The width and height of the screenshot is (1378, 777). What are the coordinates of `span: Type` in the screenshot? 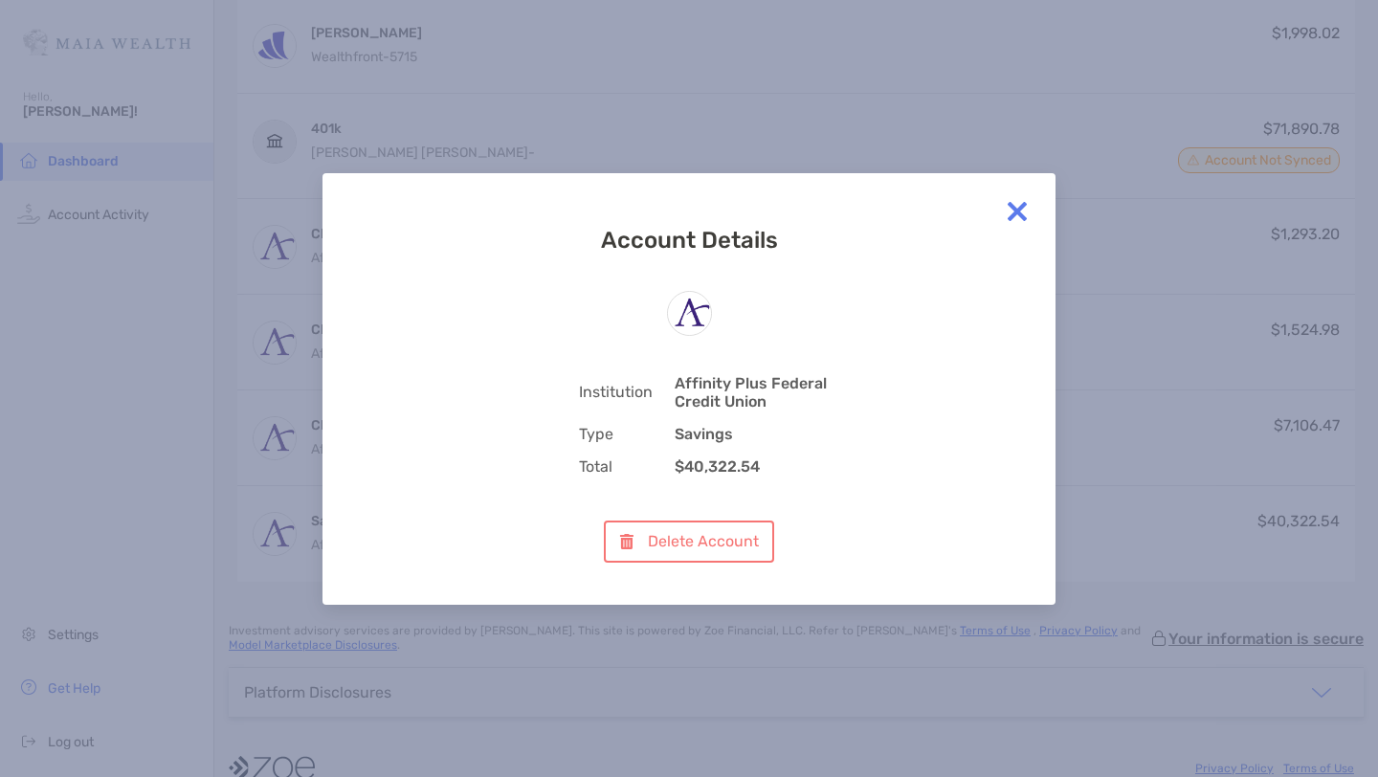 It's located at (627, 433).